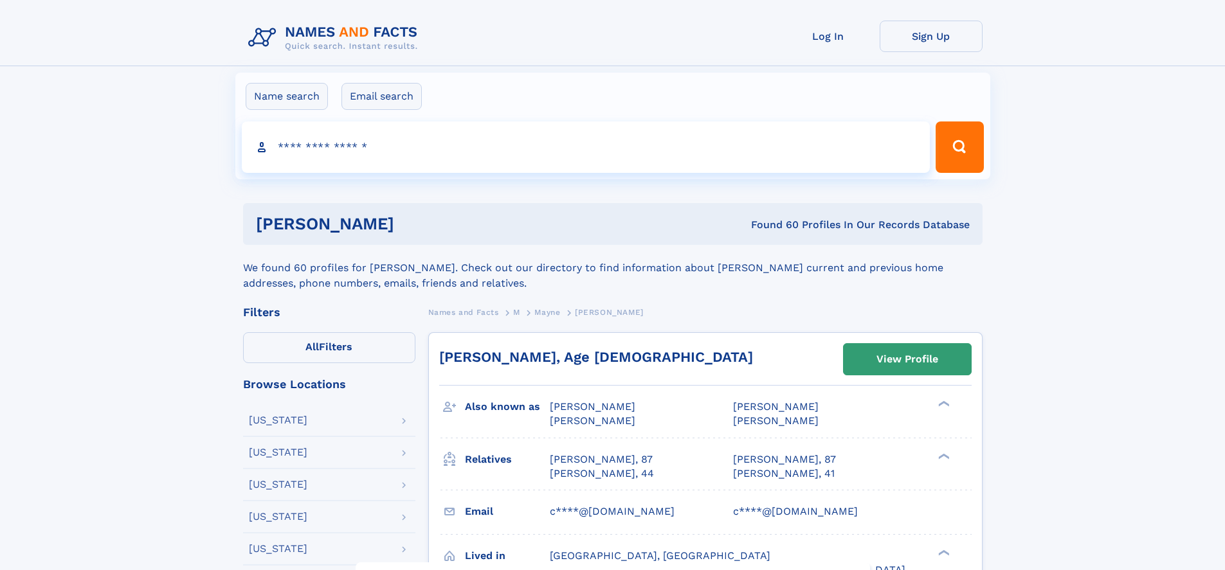 The image size is (1225, 570). What do you see at coordinates (507, 556) in the screenshot?
I see `h3: Lived in` at bounding box center [507, 556].